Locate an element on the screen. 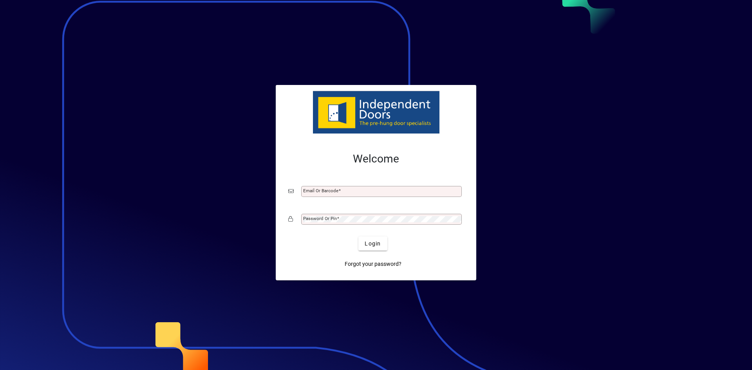 The image size is (752, 370). span: Login is located at coordinates (372, 243).